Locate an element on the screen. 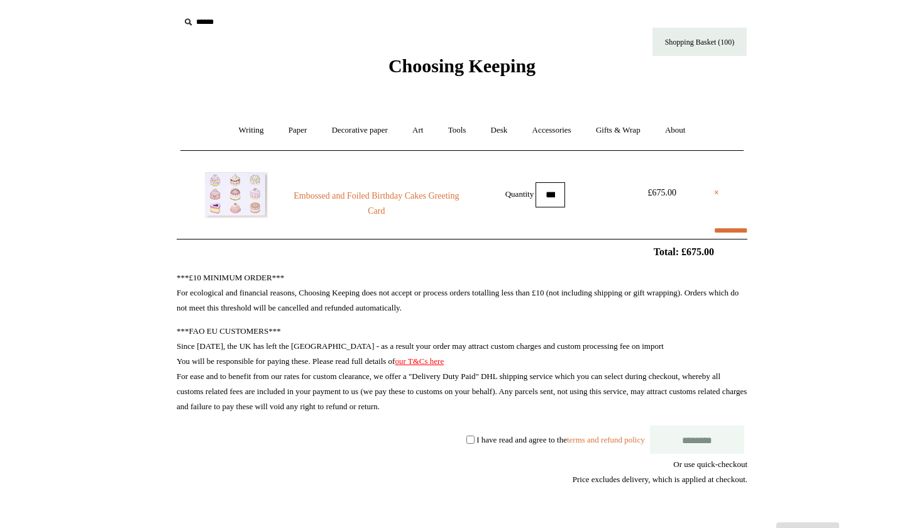 The image size is (924, 528). label: I have read and agree to the is located at coordinates (560, 439).